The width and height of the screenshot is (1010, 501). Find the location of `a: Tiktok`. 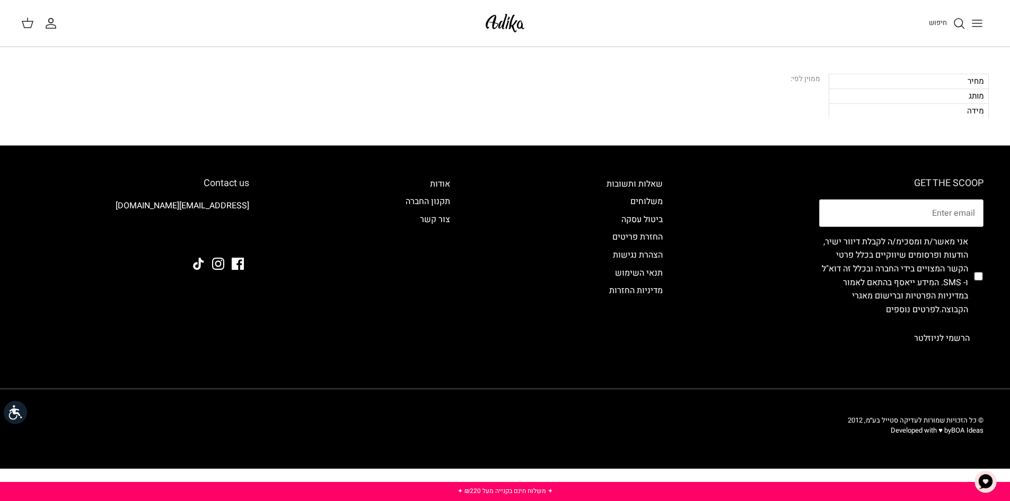

a: Tiktok is located at coordinates (198, 264).